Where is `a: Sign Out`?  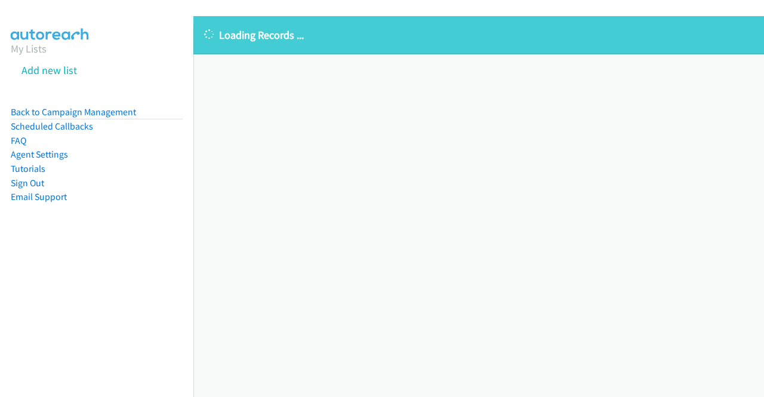 a: Sign Out is located at coordinates (27, 183).